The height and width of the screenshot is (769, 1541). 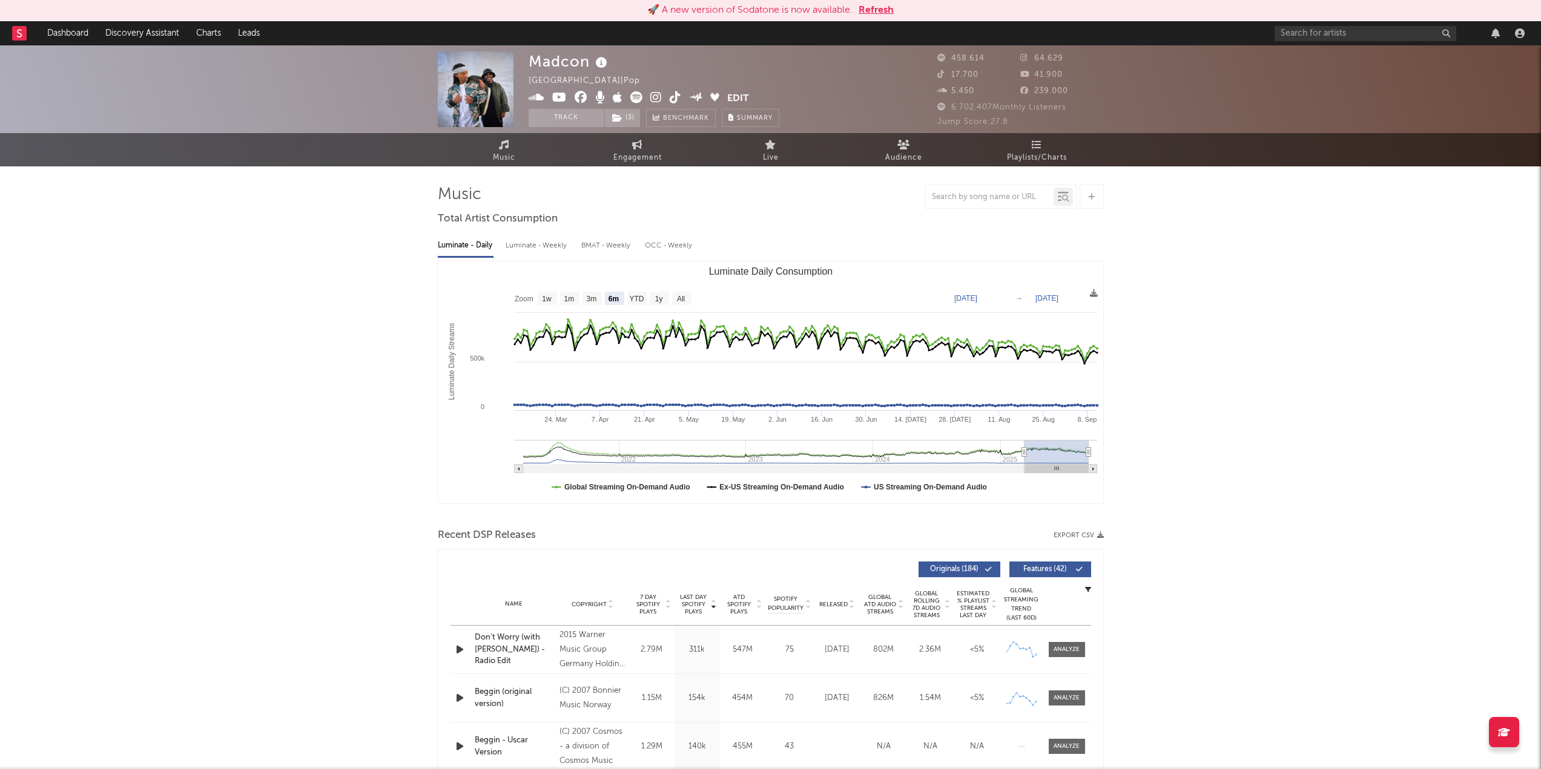 What do you see at coordinates (973, 605) in the screenshot?
I see `span: Estimated % Playlist Streams Last Day` at bounding box center [973, 605].